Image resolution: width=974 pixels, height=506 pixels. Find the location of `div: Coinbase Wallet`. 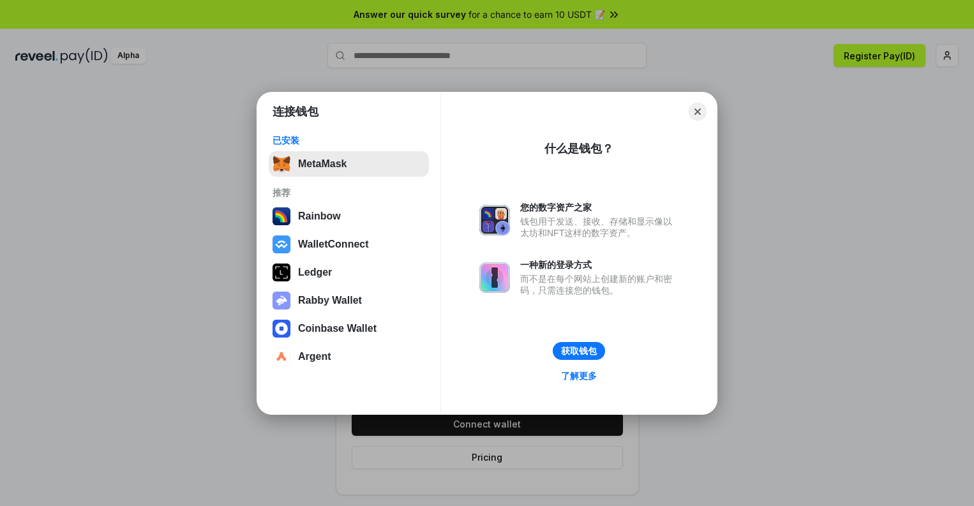

div: Coinbase Wallet is located at coordinates (337, 329).